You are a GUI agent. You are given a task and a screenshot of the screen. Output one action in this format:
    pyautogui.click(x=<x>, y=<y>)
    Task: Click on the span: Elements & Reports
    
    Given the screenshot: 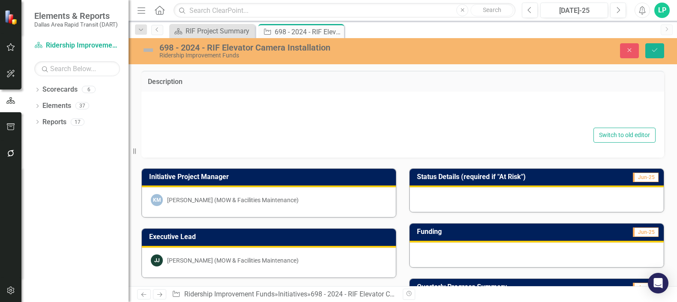 What is the action you would take?
    pyautogui.click(x=76, y=16)
    